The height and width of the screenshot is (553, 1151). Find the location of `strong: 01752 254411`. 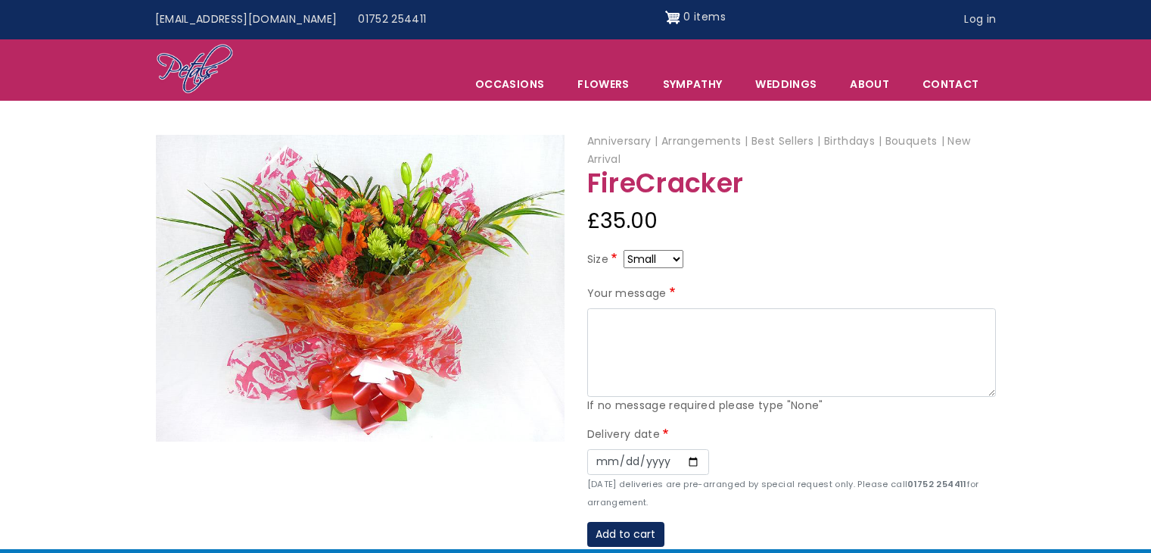

strong: 01752 254411 is located at coordinates (937, 484).